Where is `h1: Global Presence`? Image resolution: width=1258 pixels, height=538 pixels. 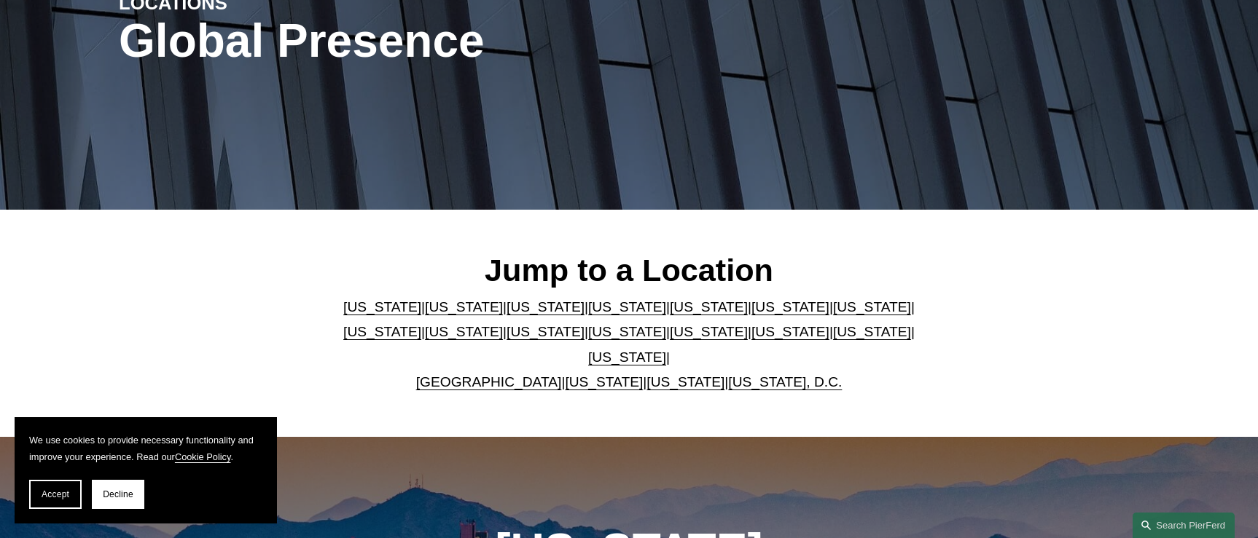
h1: Global Presence is located at coordinates (458, 41).